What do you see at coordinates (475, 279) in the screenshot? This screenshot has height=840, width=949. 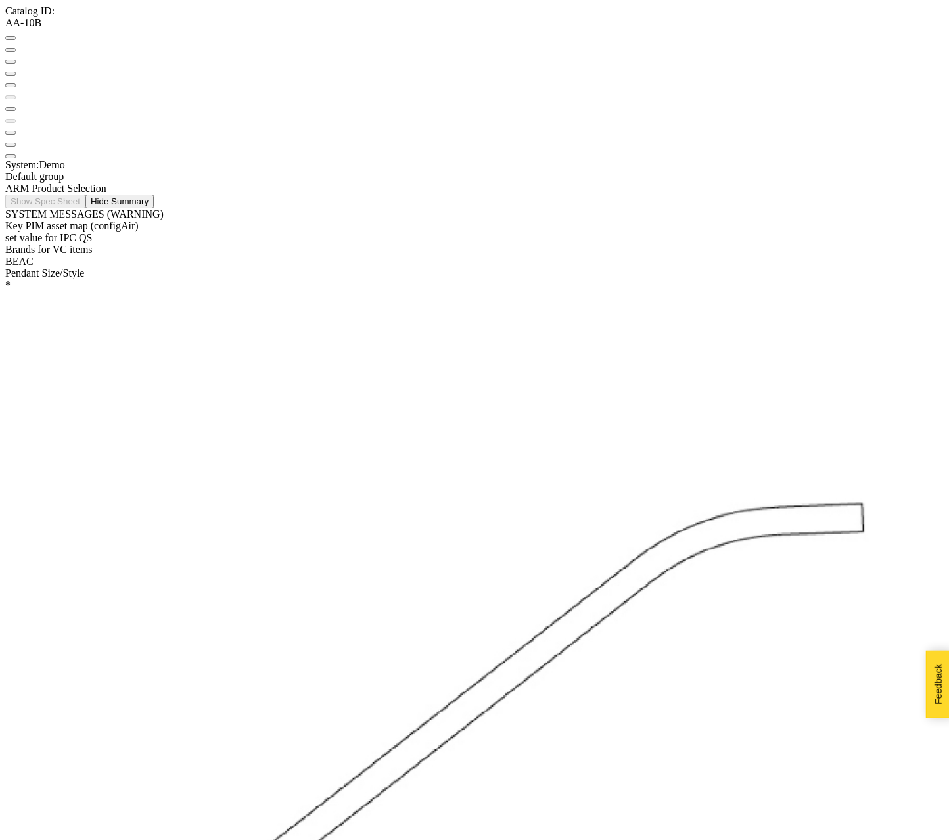 I see `div: Pendant Size/Style` at bounding box center [475, 279].